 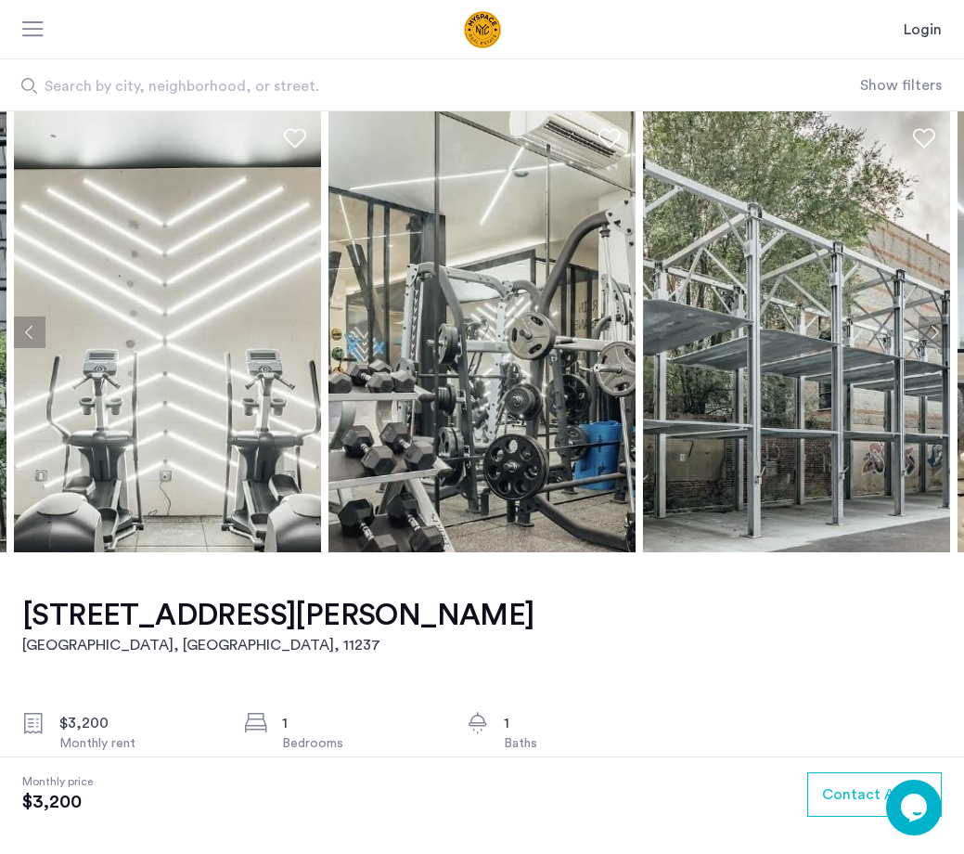 I want to click on span: Contact Agent, so click(x=874, y=794).